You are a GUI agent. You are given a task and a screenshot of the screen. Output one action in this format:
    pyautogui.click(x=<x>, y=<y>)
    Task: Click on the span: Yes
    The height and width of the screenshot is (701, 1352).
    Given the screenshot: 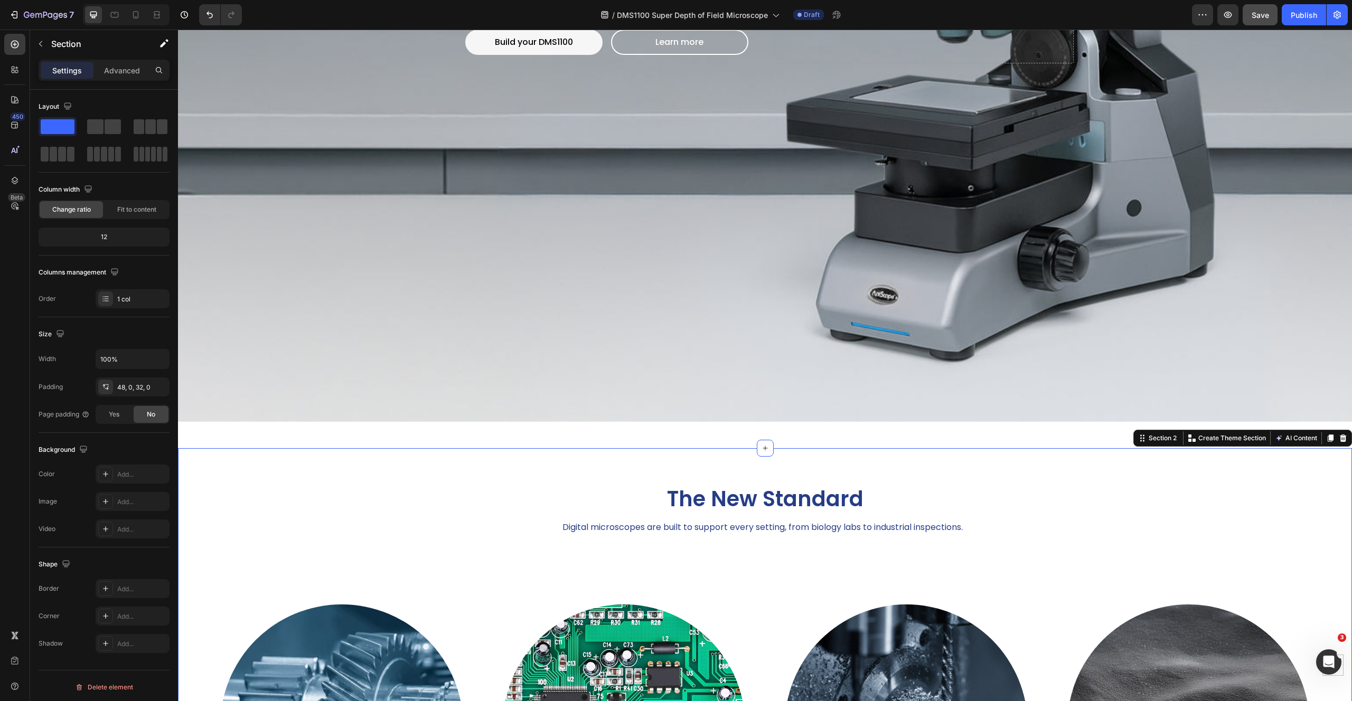 What is the action you would take?
    pyautogui.click(x=114, y=415)
    